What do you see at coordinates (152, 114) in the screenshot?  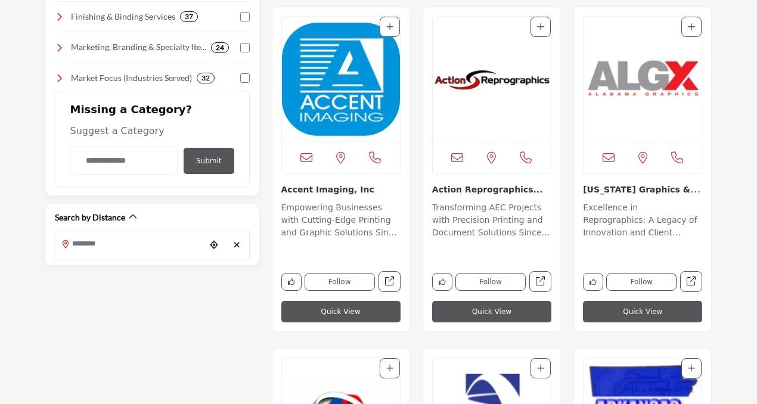 I see `h2: Missing a Category?` at bounding box center [152, 114].